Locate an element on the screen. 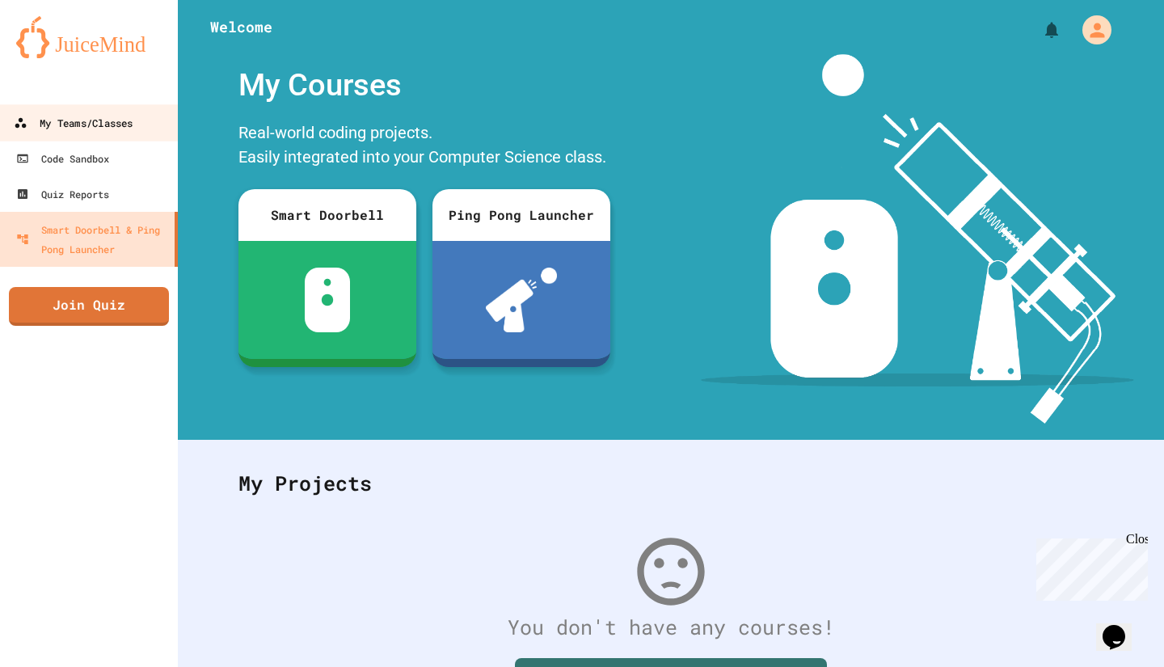 The image size is (1164, 667). div: Chat with us now!Close is located at coordinates (59, 54).